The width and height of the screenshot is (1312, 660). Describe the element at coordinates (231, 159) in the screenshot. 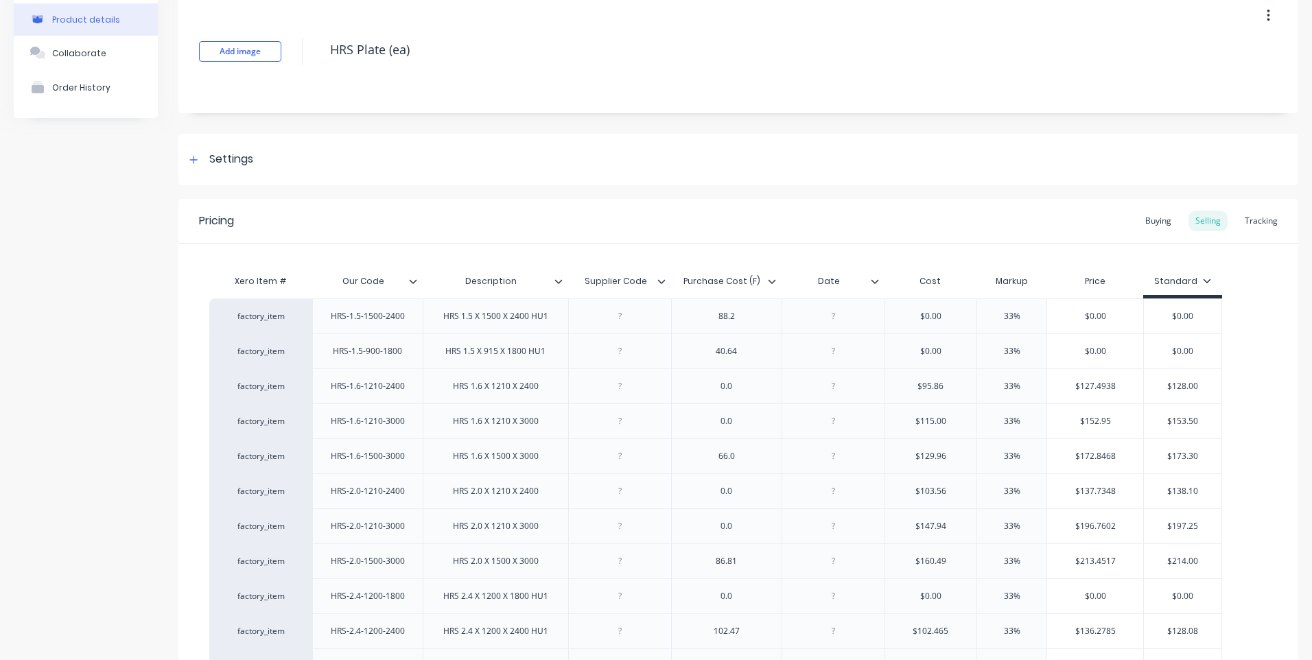

I see `div: Settings` at that location.